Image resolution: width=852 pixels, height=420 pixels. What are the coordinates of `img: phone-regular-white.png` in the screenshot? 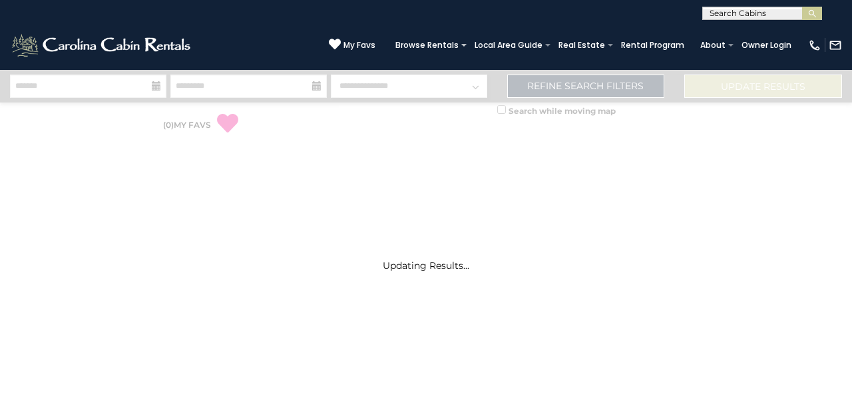 It's located at (815, 45).